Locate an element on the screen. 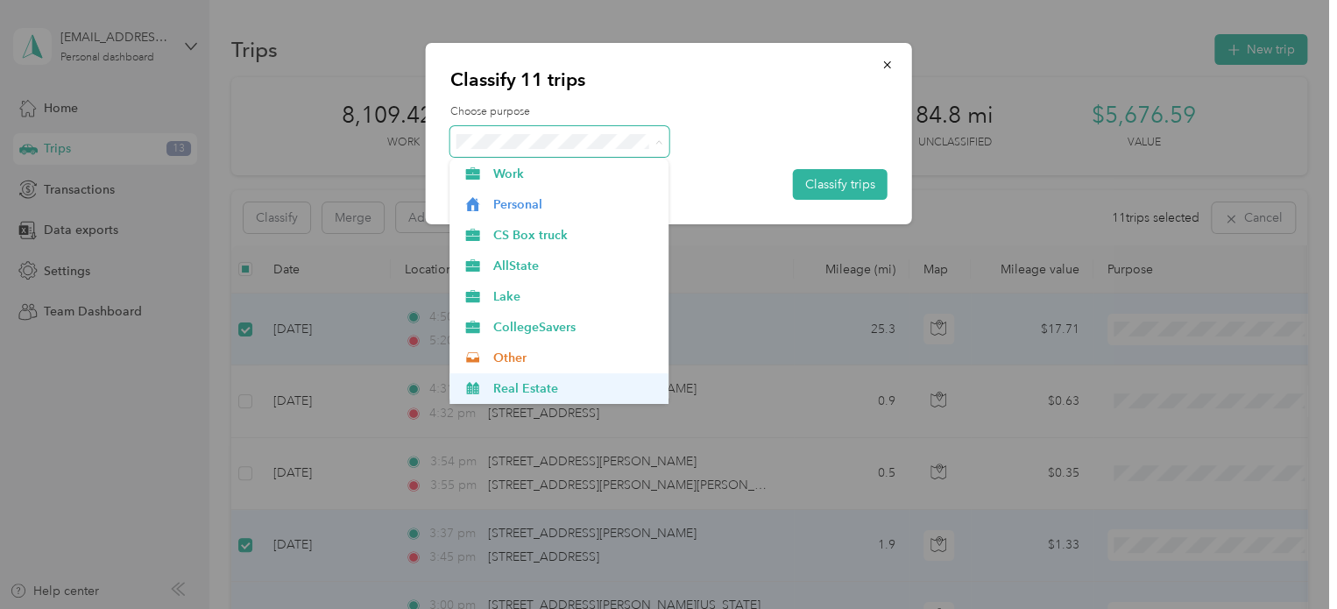 This screenshot has width=1337, height=609. span: CollegeSavers is located at coordinates (575, 327).